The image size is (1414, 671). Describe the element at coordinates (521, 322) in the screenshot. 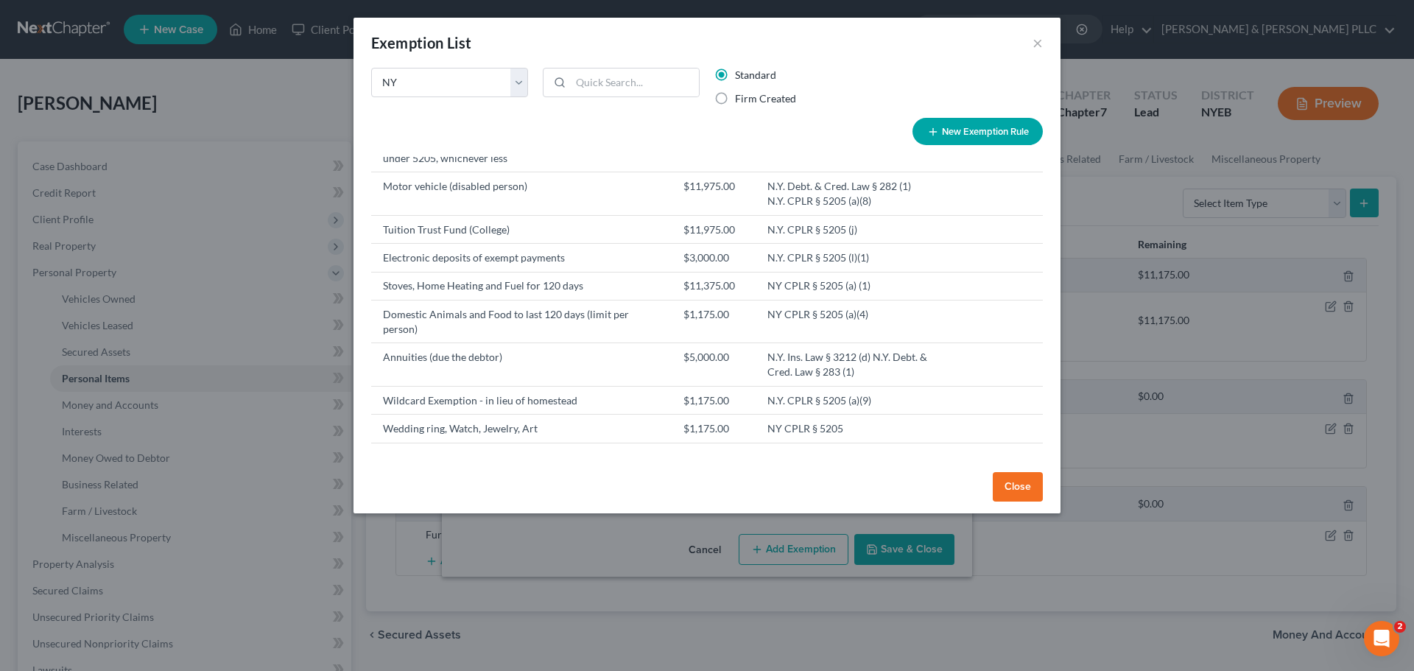

I see `td: Domestic Animals and Food to last 120 days (limit per person)` at that location.